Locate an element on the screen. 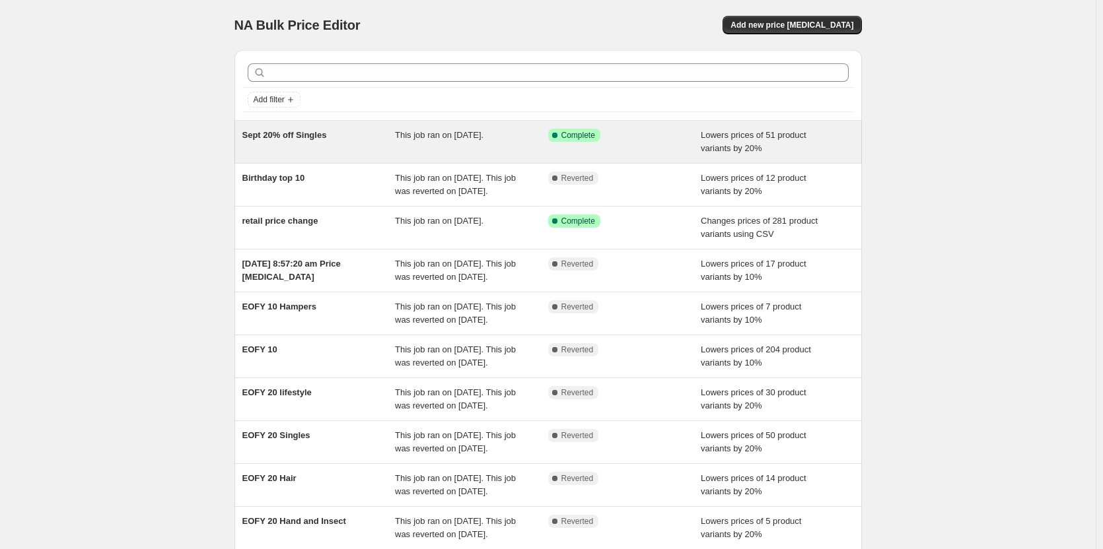 This screenshot has height=549, width=1103. button: Add filter is located at coordinates (274, 100).